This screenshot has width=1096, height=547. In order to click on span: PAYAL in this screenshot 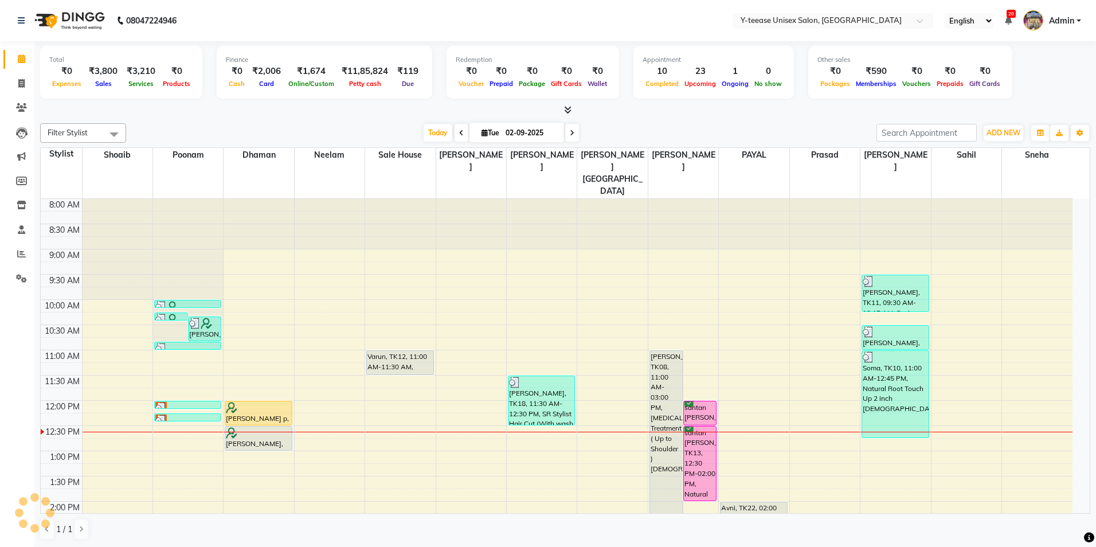, I will do `click(754, 155)`.